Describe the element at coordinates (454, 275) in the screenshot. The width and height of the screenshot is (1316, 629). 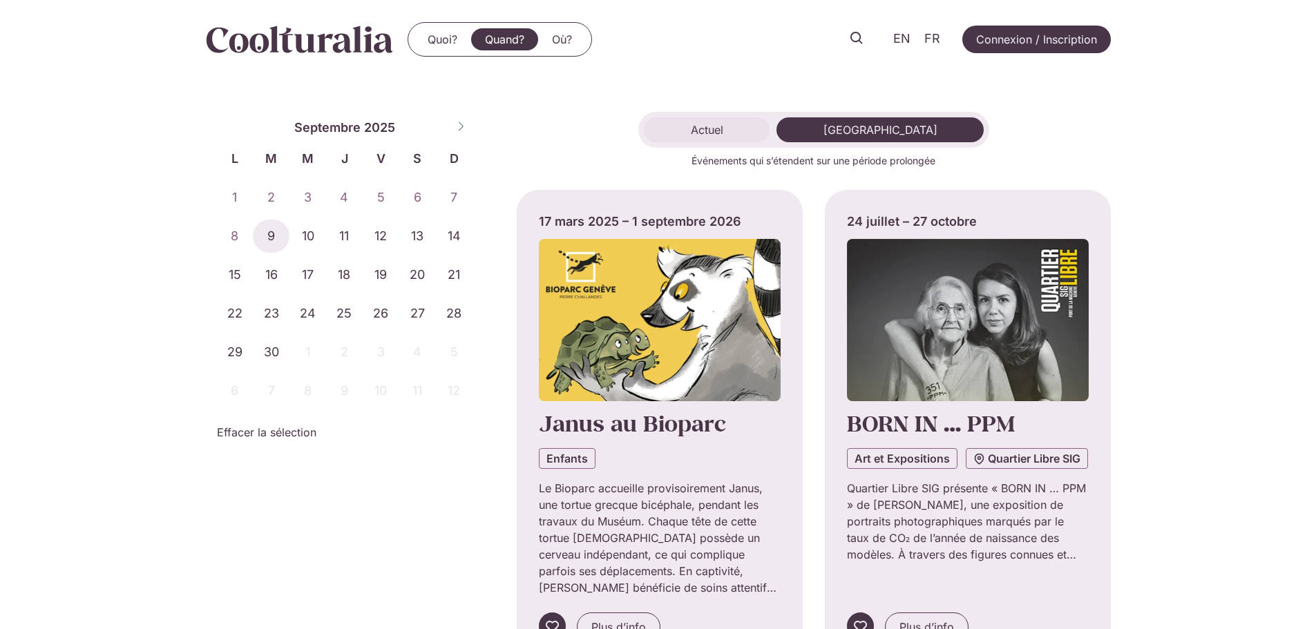
I see `span: Septembre 21, 2025` at that location.